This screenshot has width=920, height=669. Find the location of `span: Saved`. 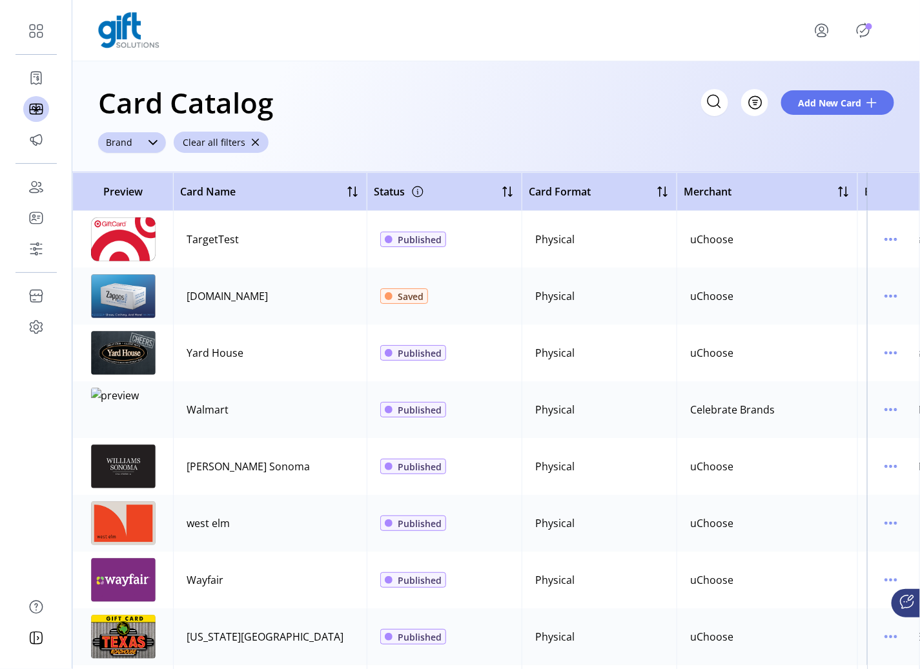

span: Saved is located at coordinates (411, 296).